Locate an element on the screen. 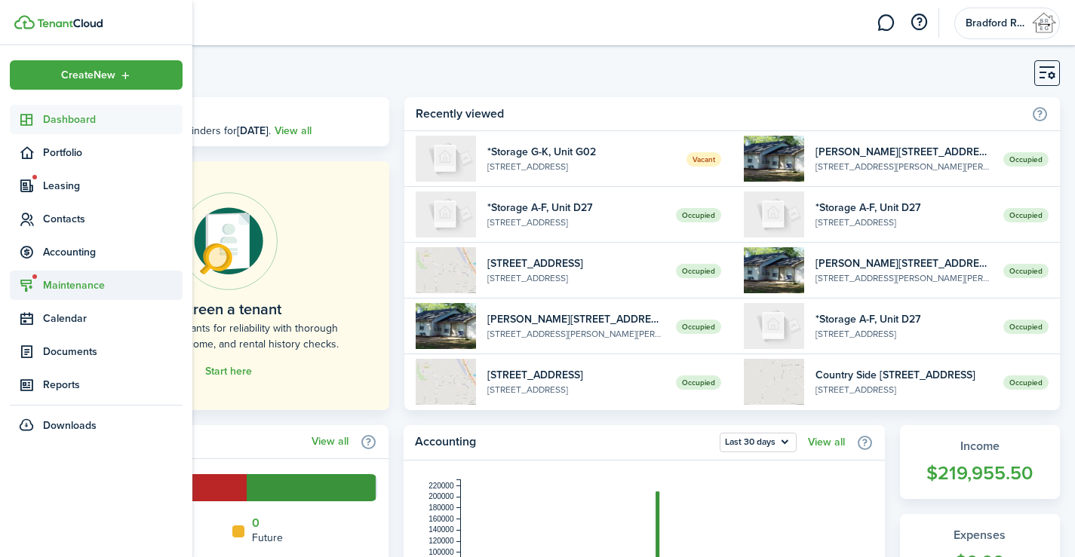 This screenshot has width=1075, height=557. img: G02 is located at coordinates (446, 158).